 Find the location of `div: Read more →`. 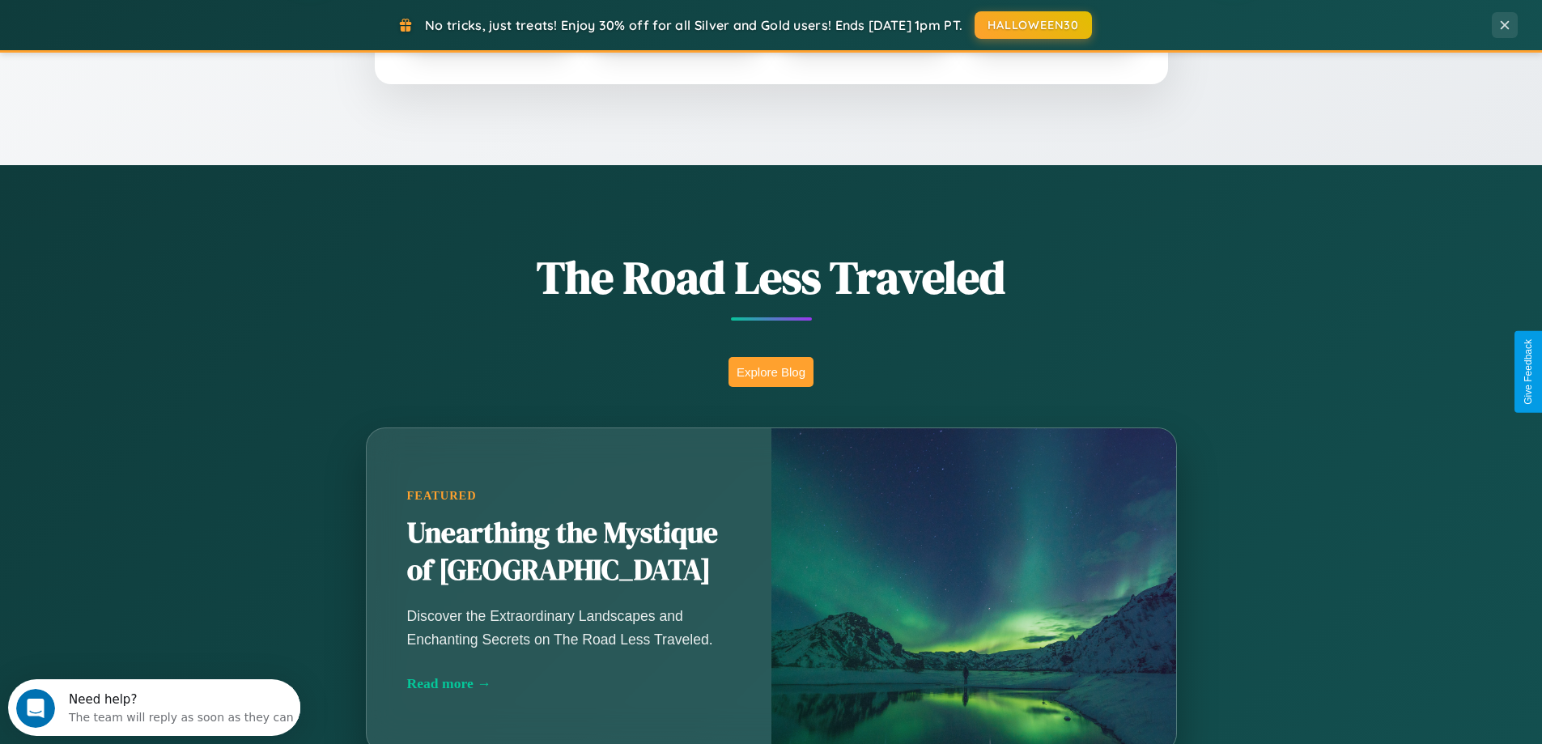

div: Read more → is located at coordinates (569, 683).